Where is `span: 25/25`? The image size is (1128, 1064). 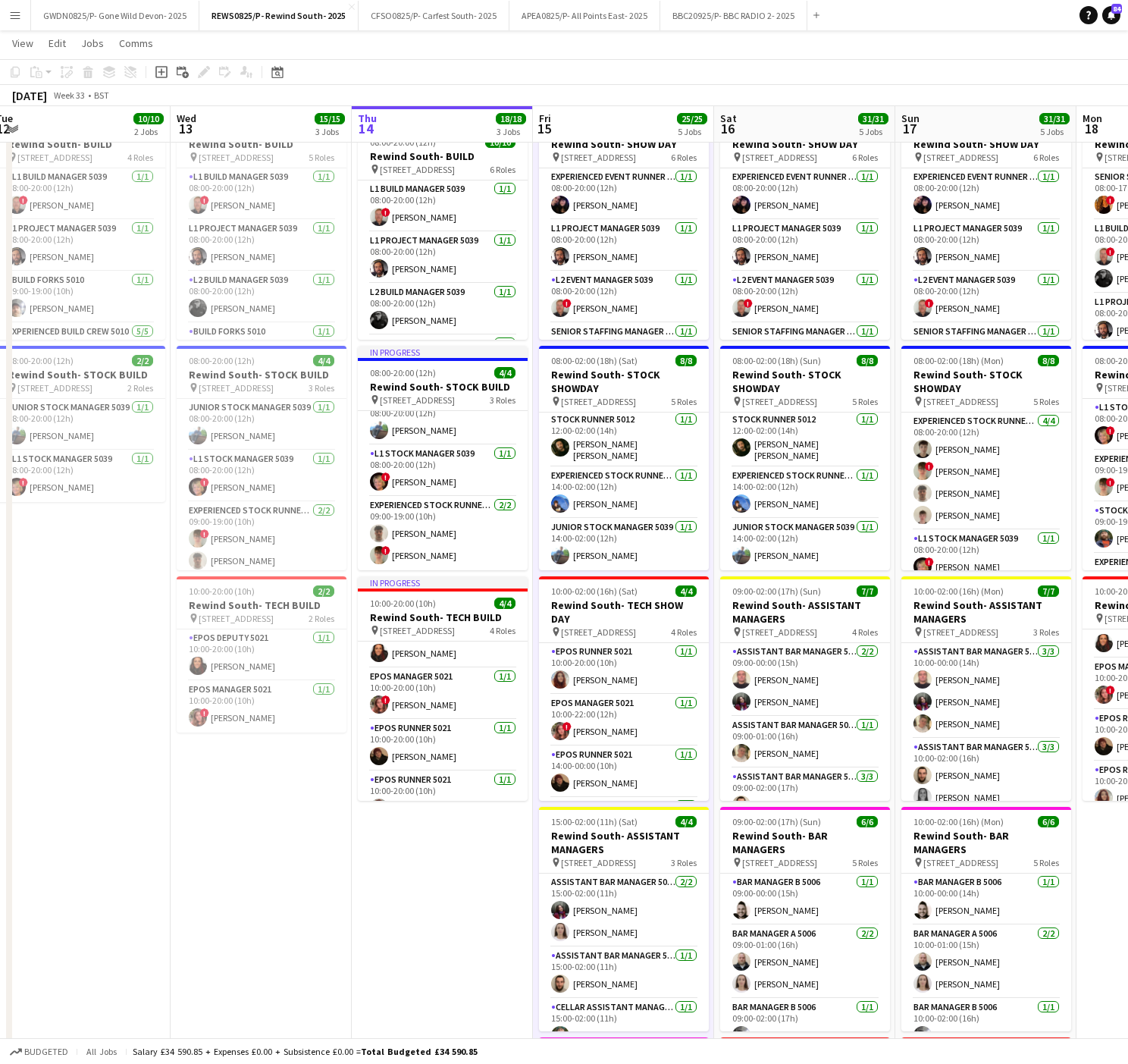
span: 25/25 is located at coordinates (692, 119).